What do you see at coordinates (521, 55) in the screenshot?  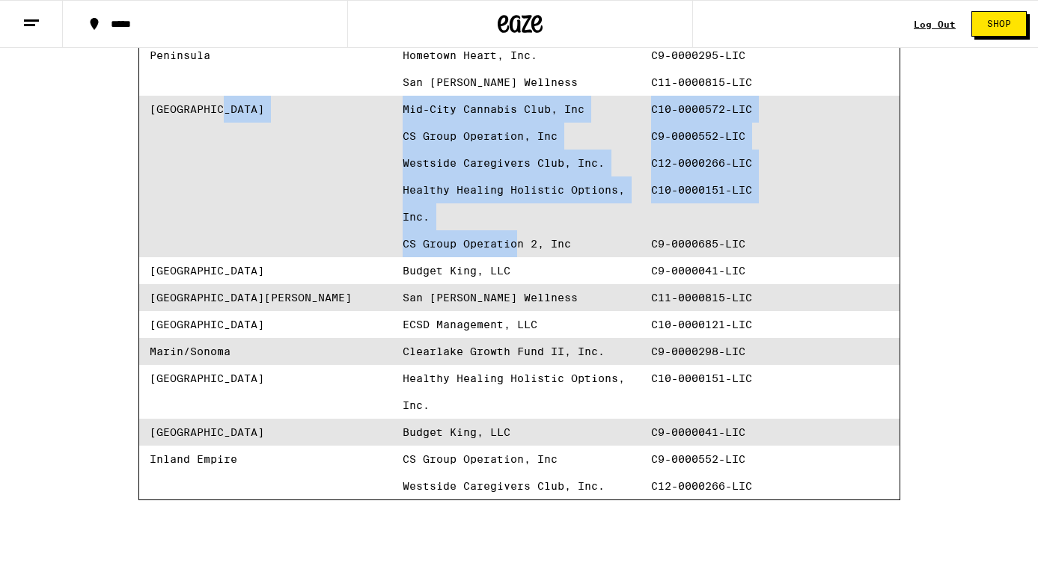 I see `span: Hometown Heart, Inc.` at bounding box center [521, 55].